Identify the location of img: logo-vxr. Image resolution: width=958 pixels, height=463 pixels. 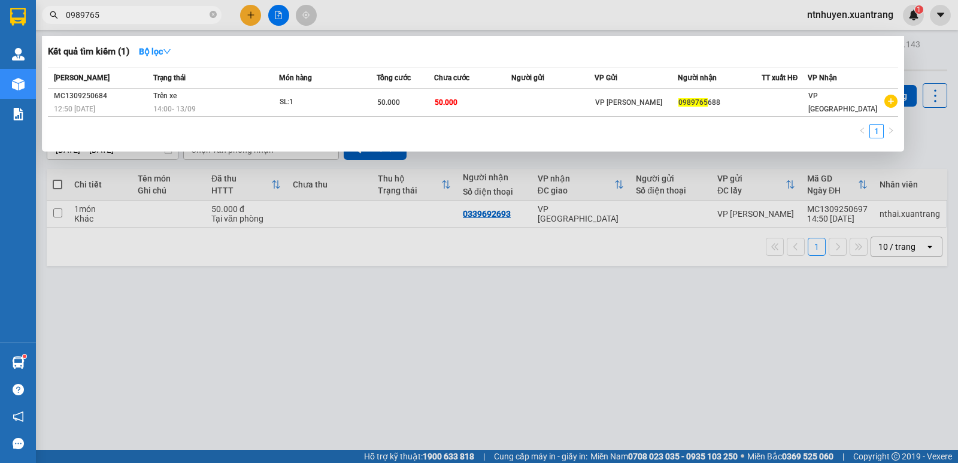
(18, 17).